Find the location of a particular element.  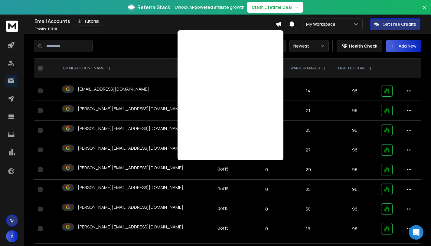

td: 14 is located at coordinates (308, 91).